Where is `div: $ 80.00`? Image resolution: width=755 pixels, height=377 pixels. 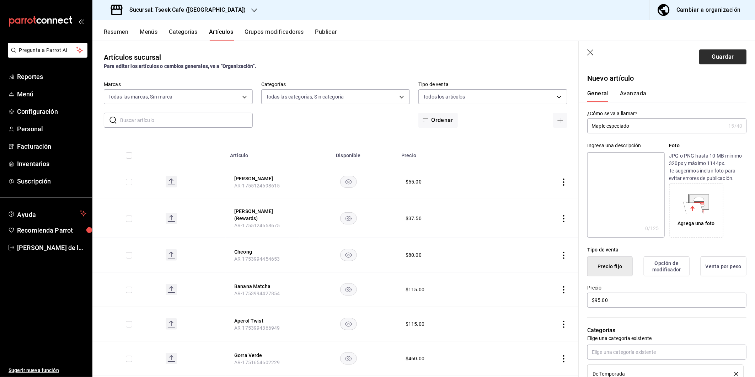 div: $ 80.00 is located at coordinates (414, 255).